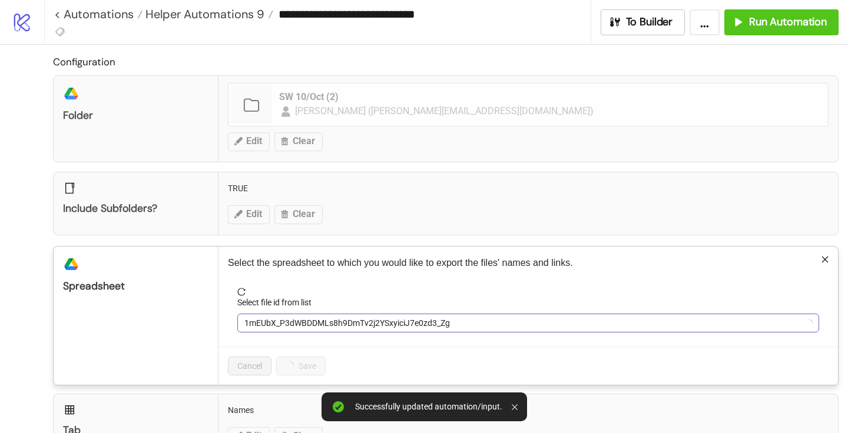 This screenshot has width=848, height=433. I want to click on a: Helper Automations 9, so click(208, 14).